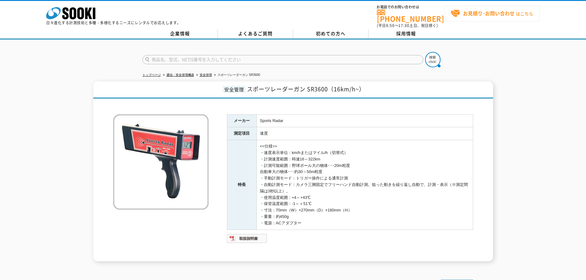  Describe the element at coordinates (364, 121) in the screenshot. I see `td: Sports Radar` at that location.